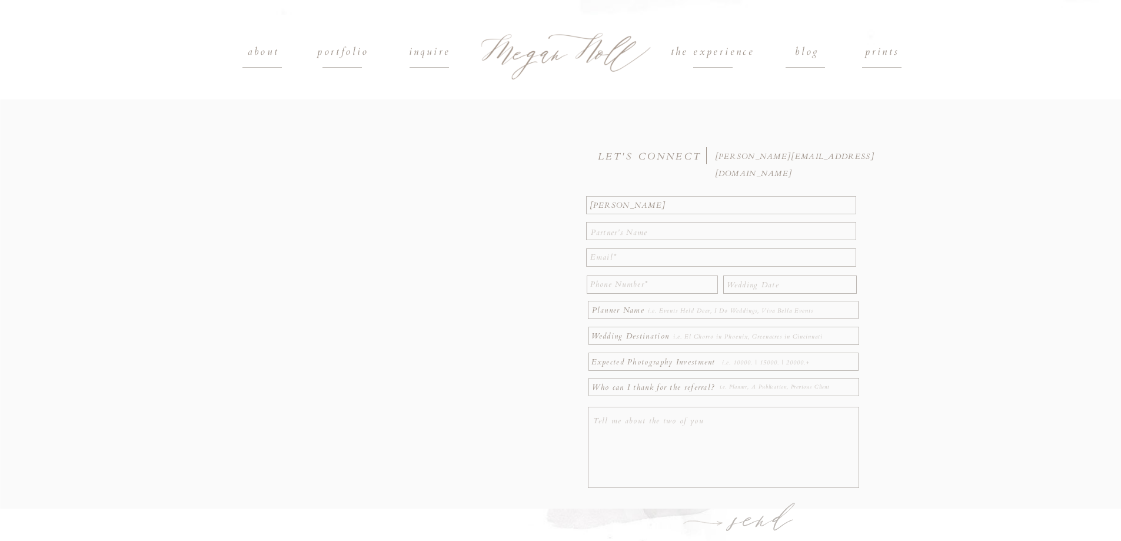  I want to click on h1: blog, so click(808, 52).